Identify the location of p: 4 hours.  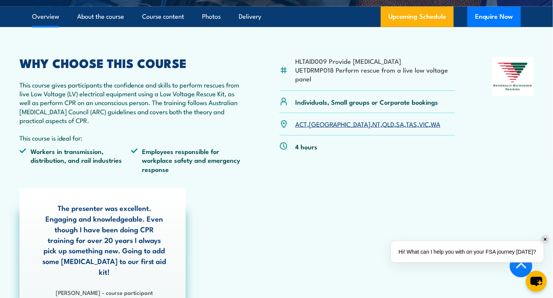
(306, 146).